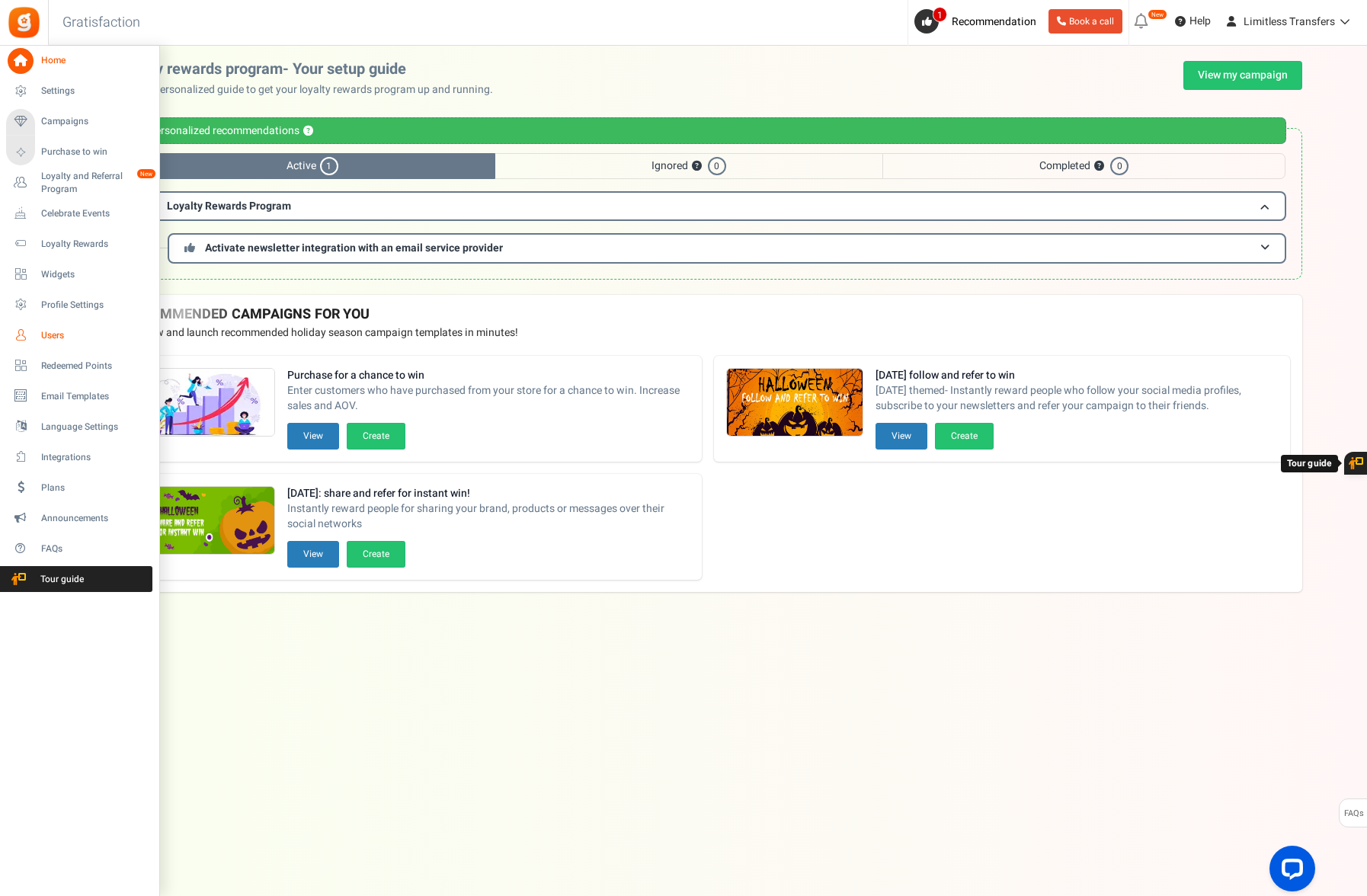 The width and height of the screenshot is (1367, 896). I want to click on span: Language Settings, so click(95, 427).